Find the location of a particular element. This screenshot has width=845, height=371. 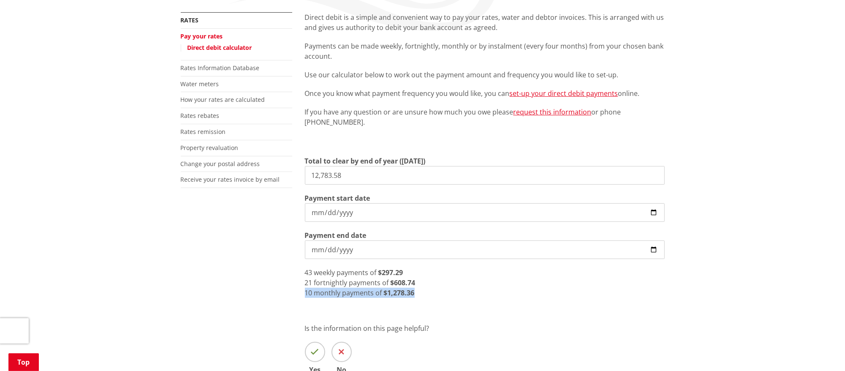

span: 10 is located at coordinates (309, 293).